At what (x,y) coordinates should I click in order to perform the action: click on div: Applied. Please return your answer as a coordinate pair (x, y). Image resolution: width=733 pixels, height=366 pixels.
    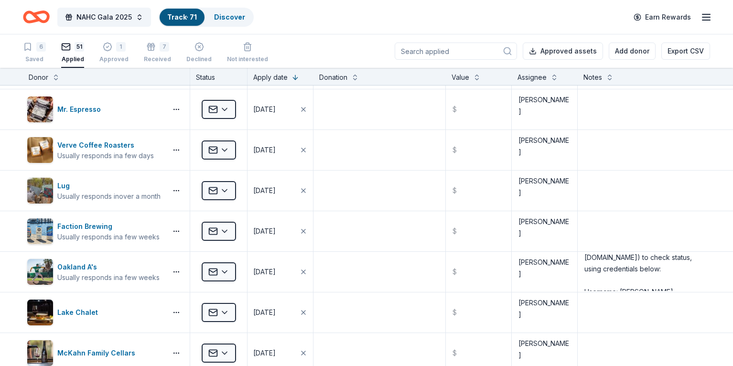
    Looking at the image, I should click on (73, 59).